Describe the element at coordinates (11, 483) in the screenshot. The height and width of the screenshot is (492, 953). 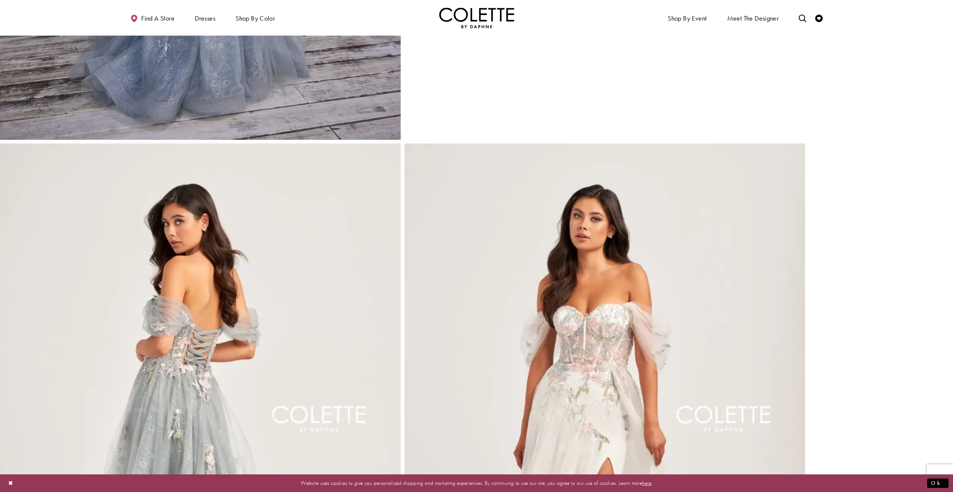
I see `button: Close Dialog` at that location.